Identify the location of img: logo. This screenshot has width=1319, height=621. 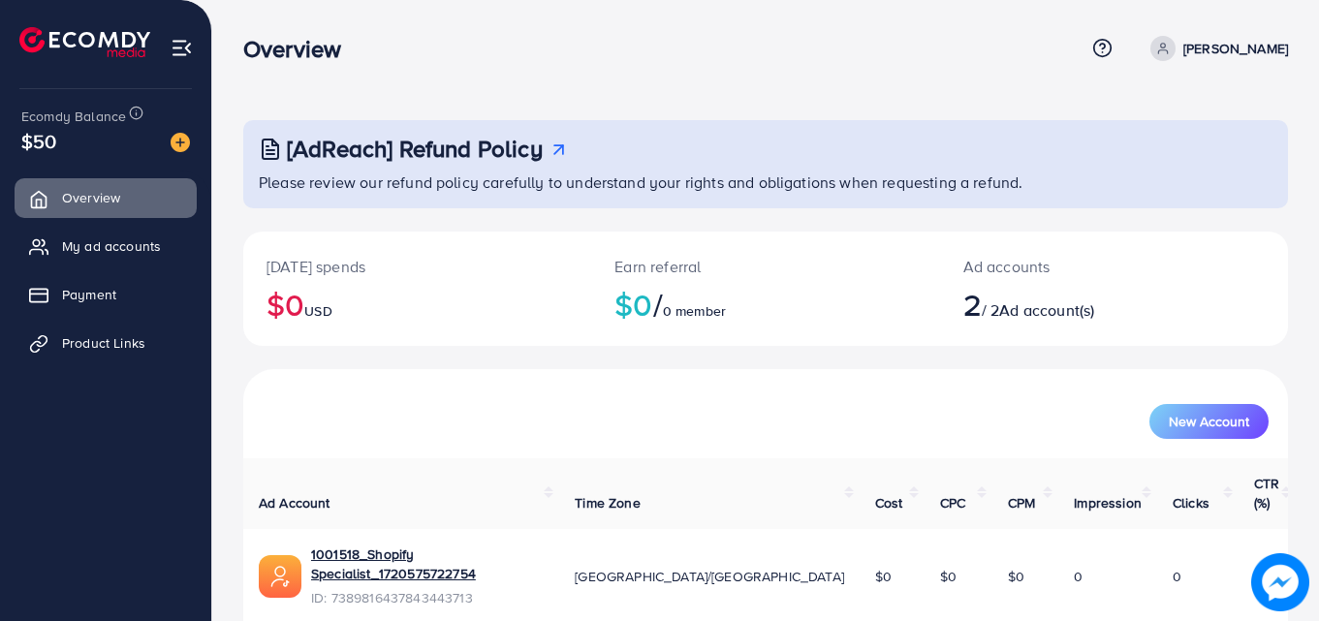
(84, 42).